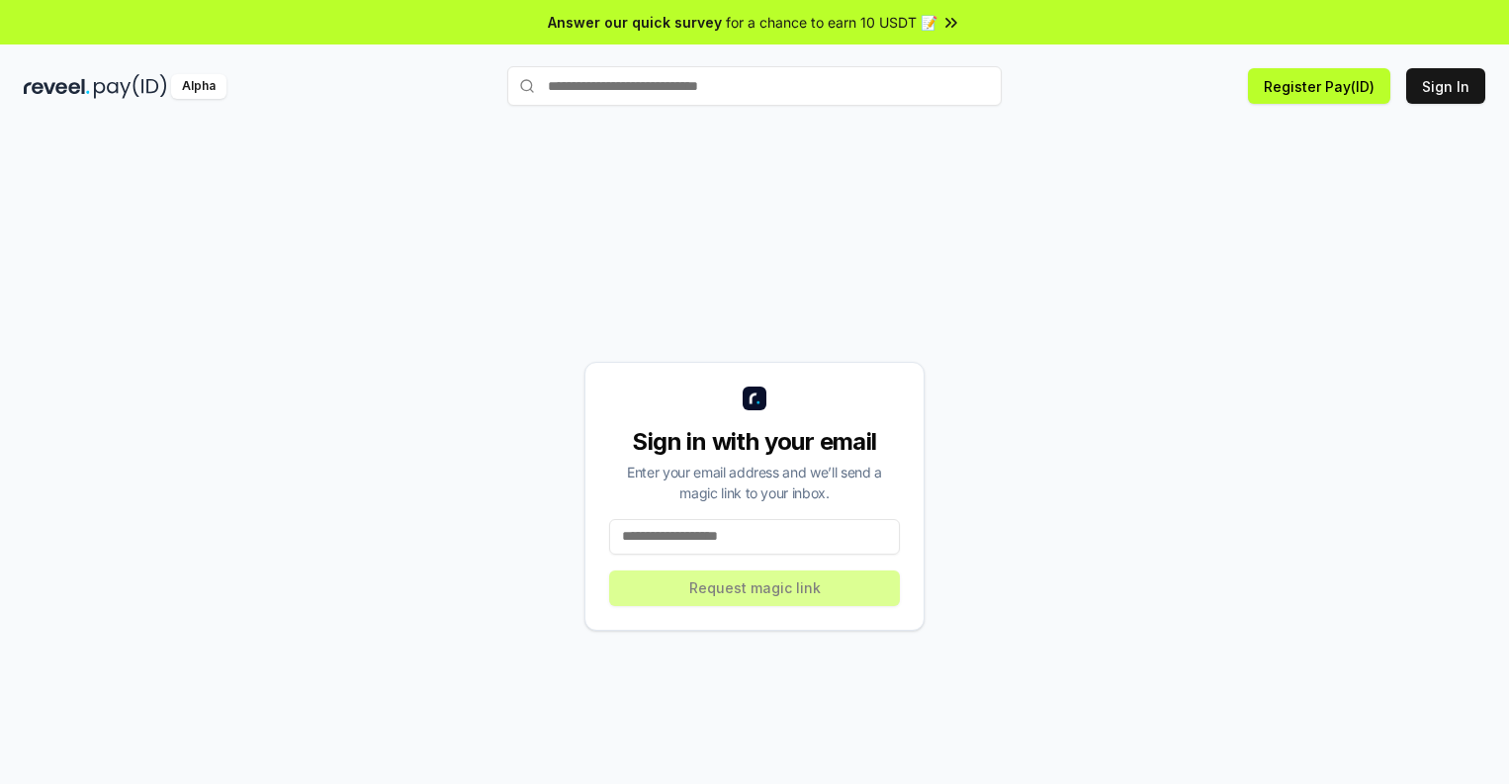 This screenshot has width=1509, height=784. Describe the element at coordinates (754, 482) in the screenshot. I see `div: Enter your email address and we’ll send a magic link to your inbox.` at that location.